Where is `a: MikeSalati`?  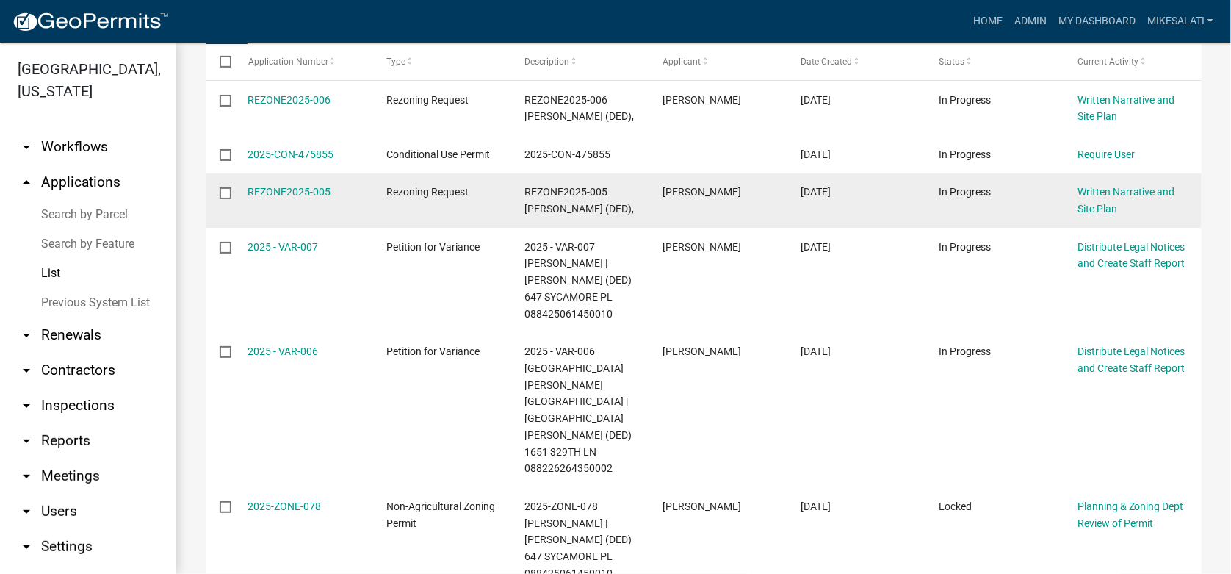
a: MikeSalati is located at coordinates (1181, 21).